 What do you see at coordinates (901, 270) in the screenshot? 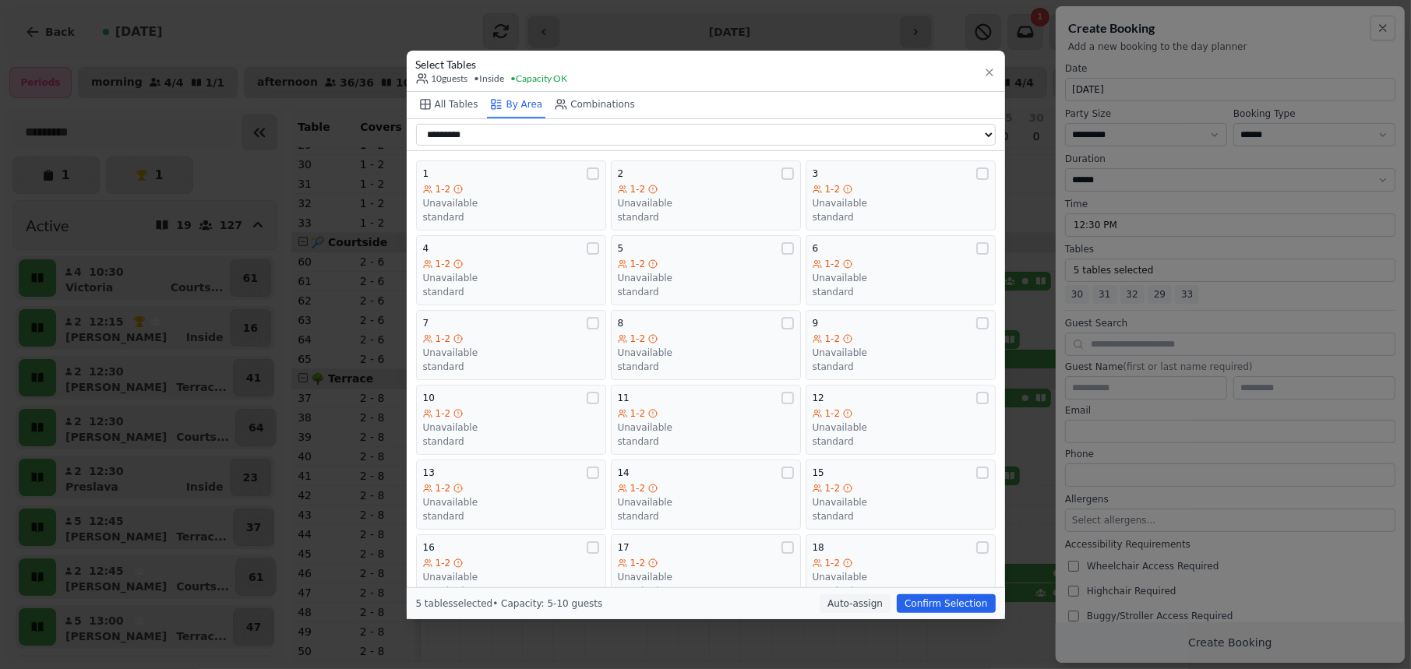
I see `button: 61-2Unavailablestandard` at bounding box center [901, 270].